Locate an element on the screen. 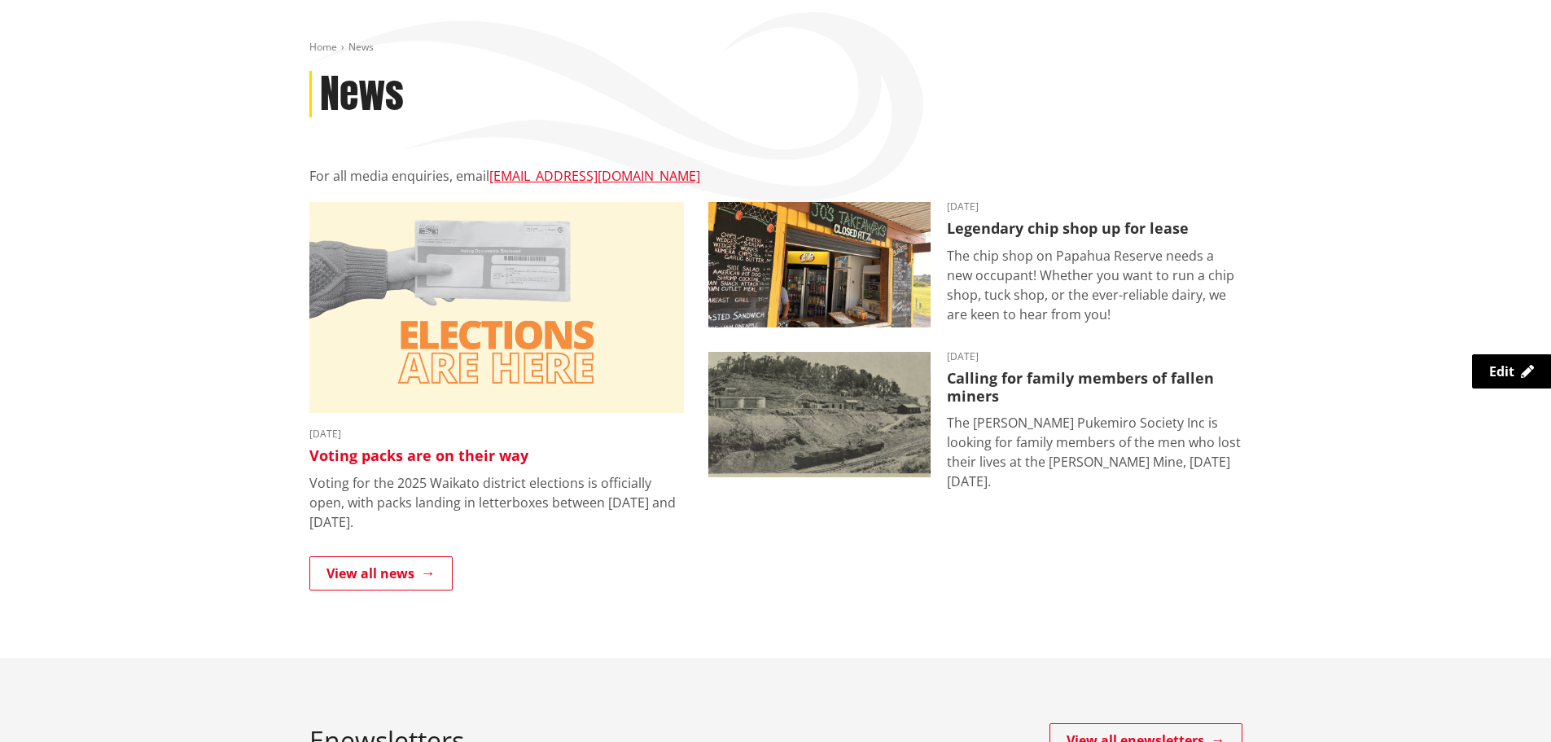 The image size is (1551, 742). a: Edit is located at coordinates (1511, 371).